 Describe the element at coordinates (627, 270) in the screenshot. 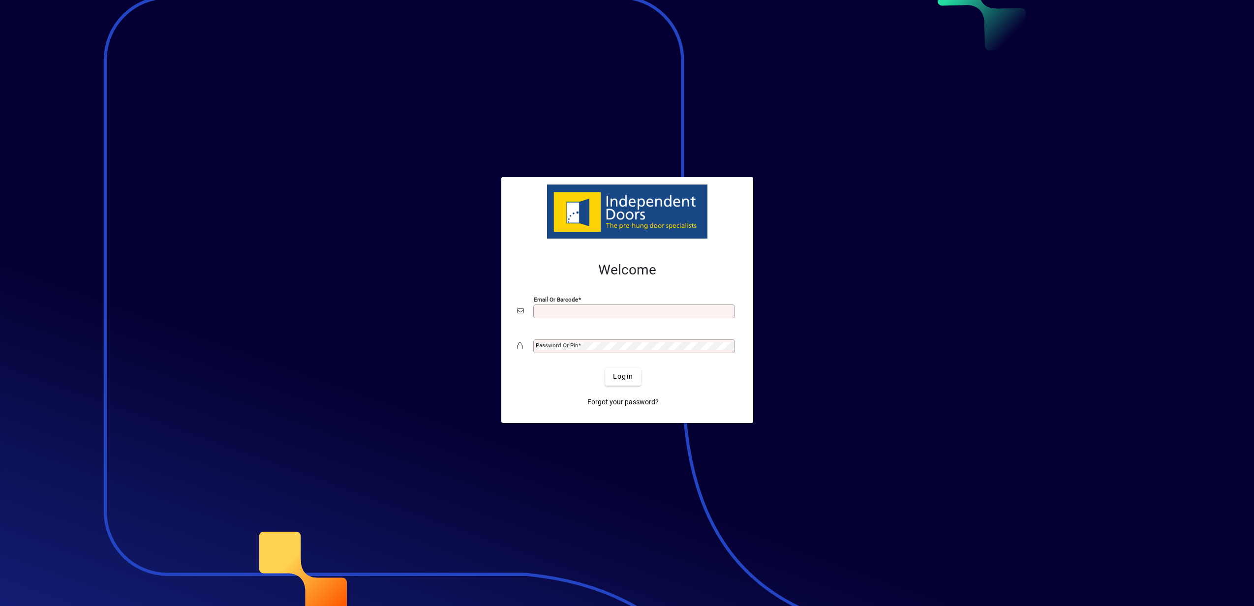

I see `h2: Welcome` at that location.